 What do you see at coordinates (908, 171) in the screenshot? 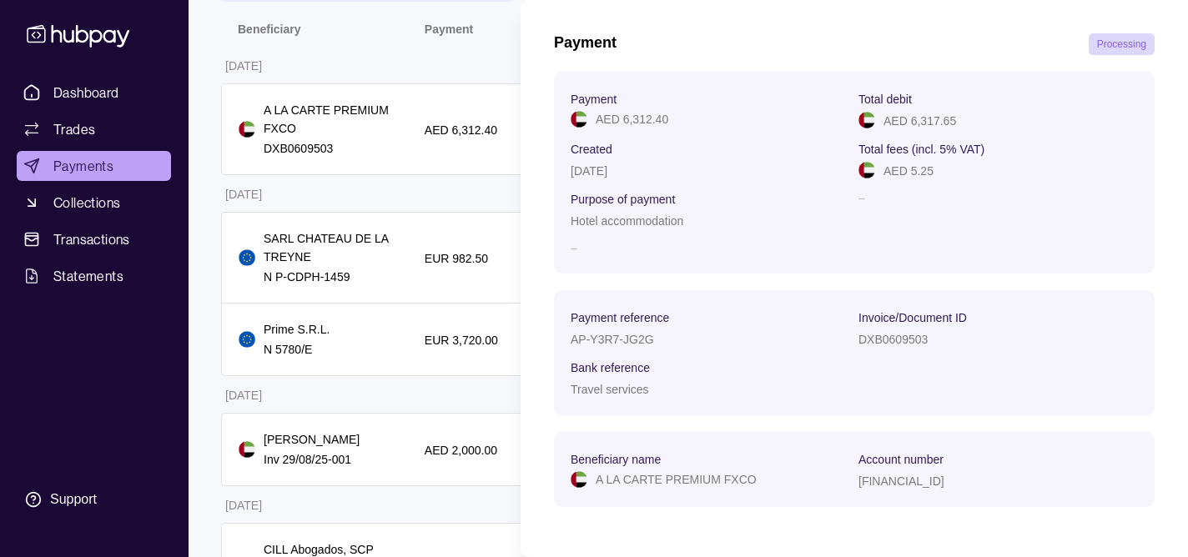
I see `p: AED 5.25` at bounding box center [908, 171].